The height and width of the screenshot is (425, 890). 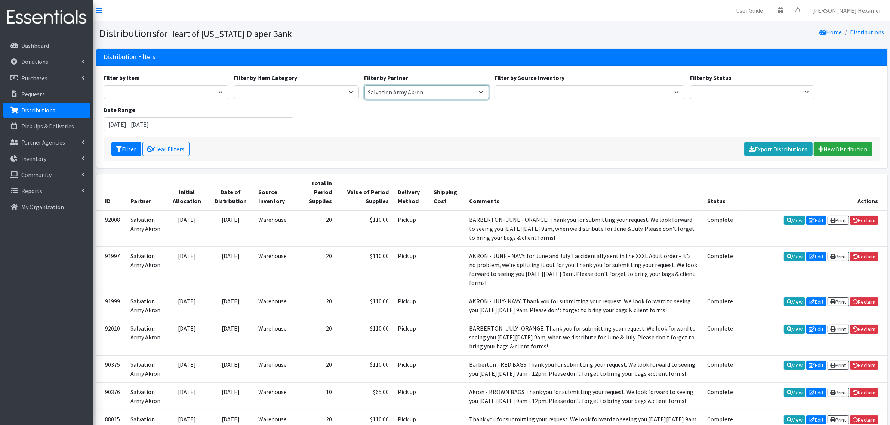 What do you see at coordinates (778, 149) in the screenshot?
I see `a: Export Distributions` at bounding box center [778, 149].